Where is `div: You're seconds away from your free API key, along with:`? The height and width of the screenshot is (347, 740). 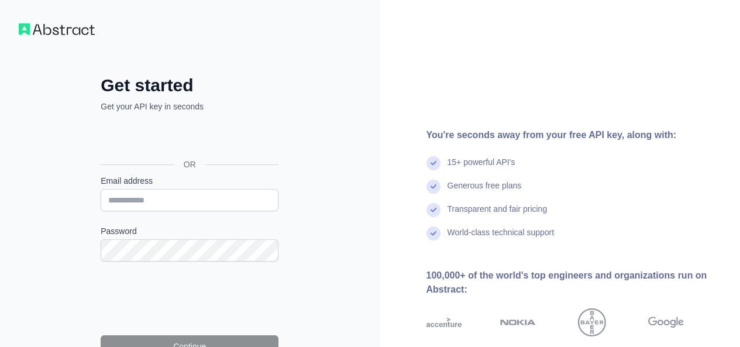 div: You're seconds away from your free API key, along with: is located at coordinates (574, 135).